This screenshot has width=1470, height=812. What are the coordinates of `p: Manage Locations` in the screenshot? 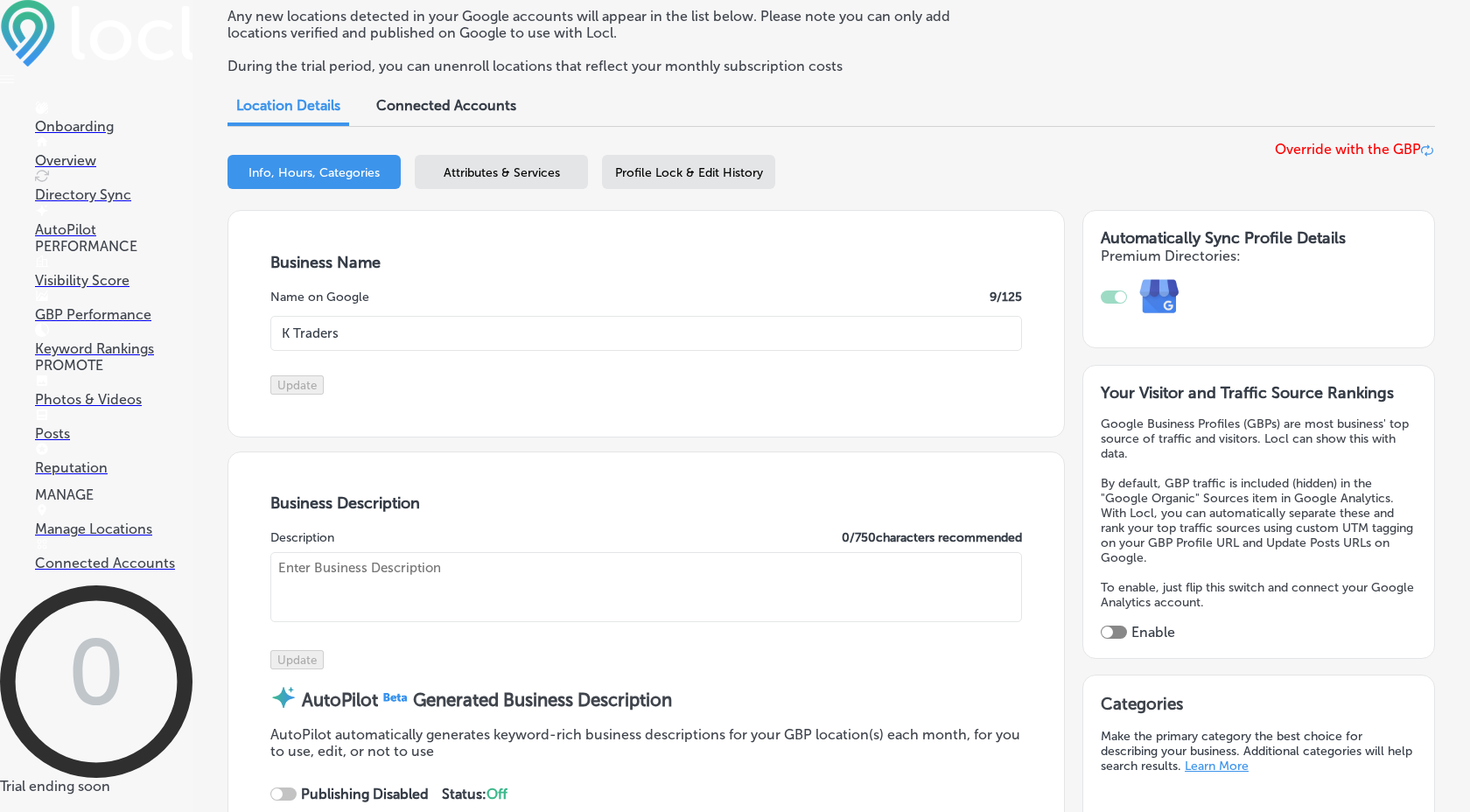 It's located at (114, 528).